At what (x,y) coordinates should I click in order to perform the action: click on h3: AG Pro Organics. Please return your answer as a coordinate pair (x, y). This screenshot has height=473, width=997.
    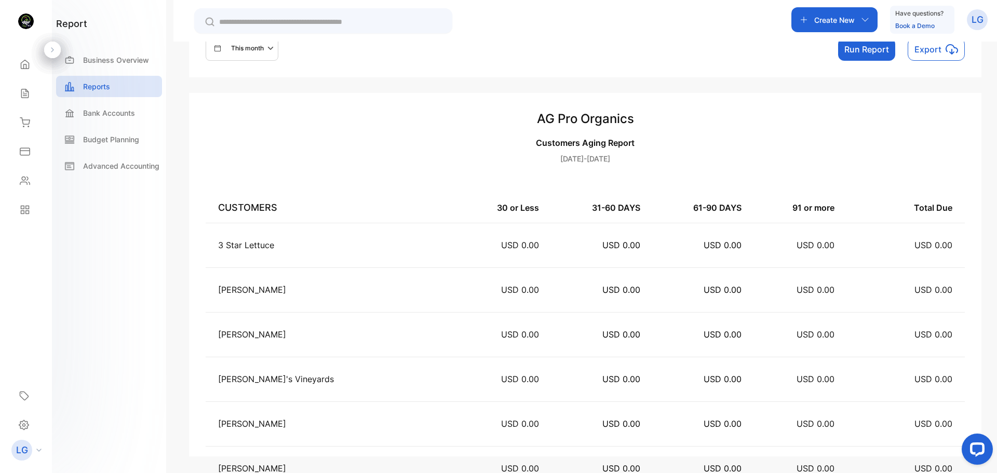
    Looking at the image, I should click on (585, 119).